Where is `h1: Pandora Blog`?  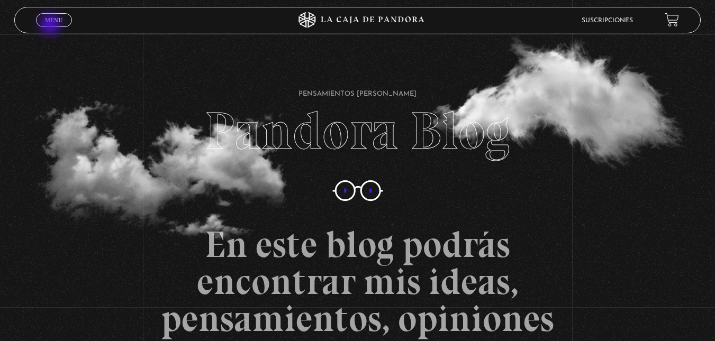
h1: Pandora Blog is located at coordinates (358, 104).